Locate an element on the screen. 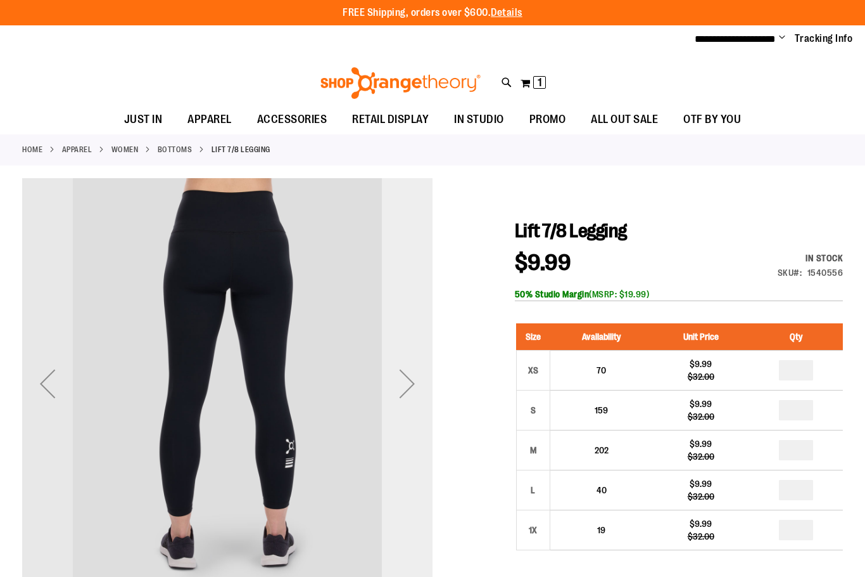  span: 70 is located at coordinates (601, 370).